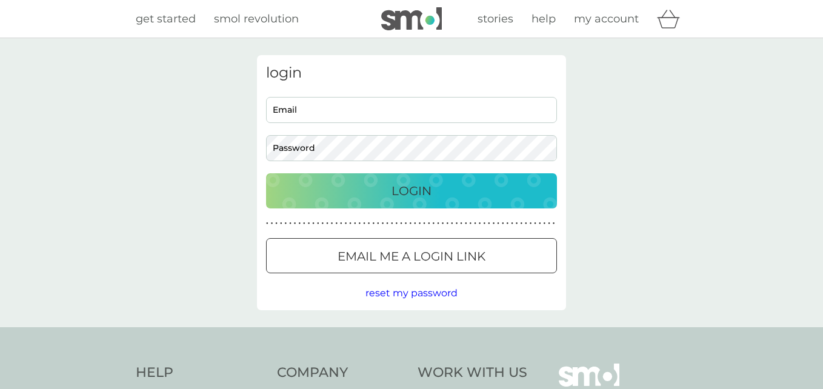 The image size is (823, 389). What do you see at coordinates (411, 256) in the screenshot?
I see `p: Email me a login link` at bounding box center [411, 256].